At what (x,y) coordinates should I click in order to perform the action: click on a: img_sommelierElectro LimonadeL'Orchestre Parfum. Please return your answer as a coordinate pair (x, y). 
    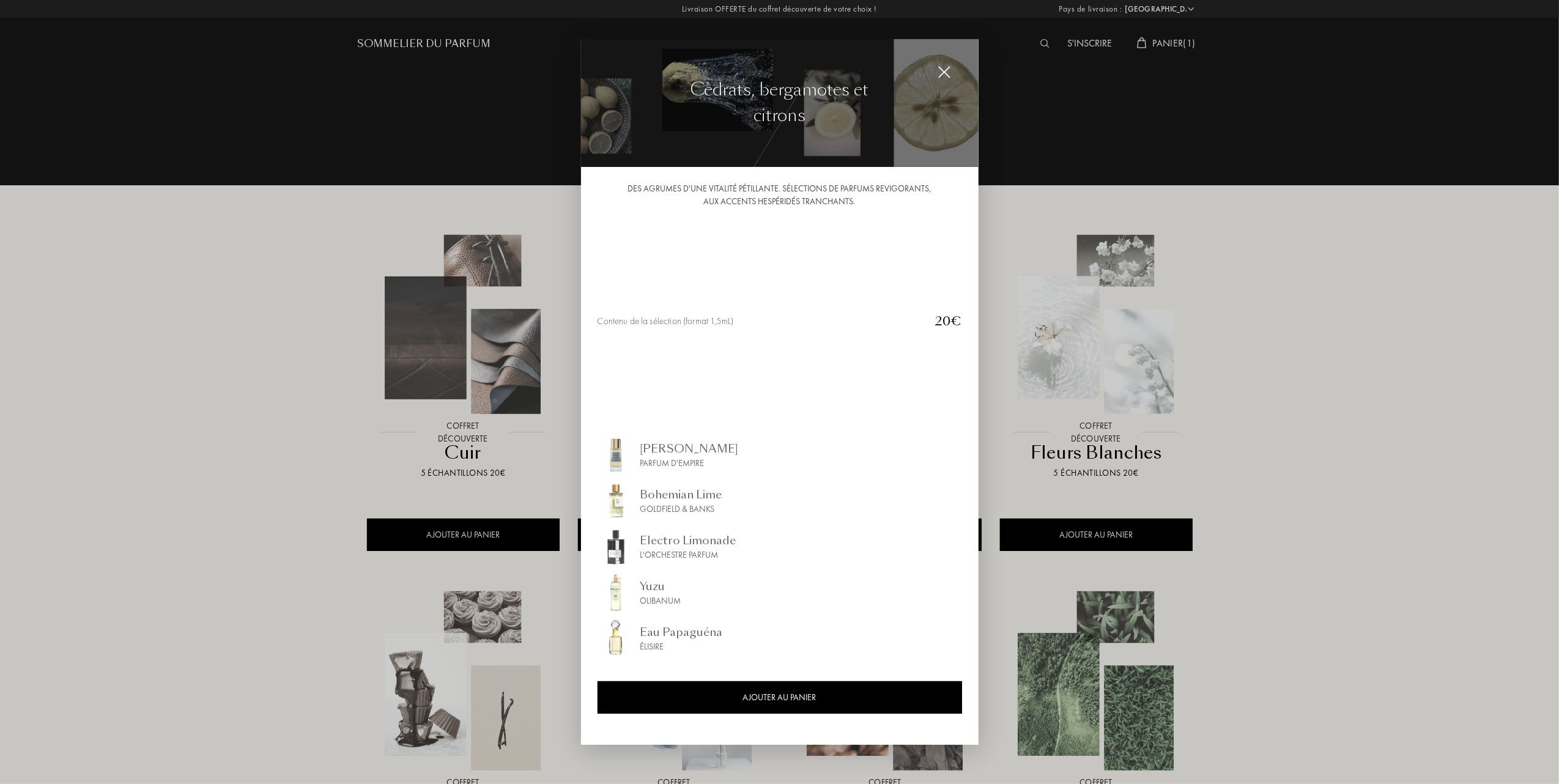
    Looking at the image, I should click on (780, 546).